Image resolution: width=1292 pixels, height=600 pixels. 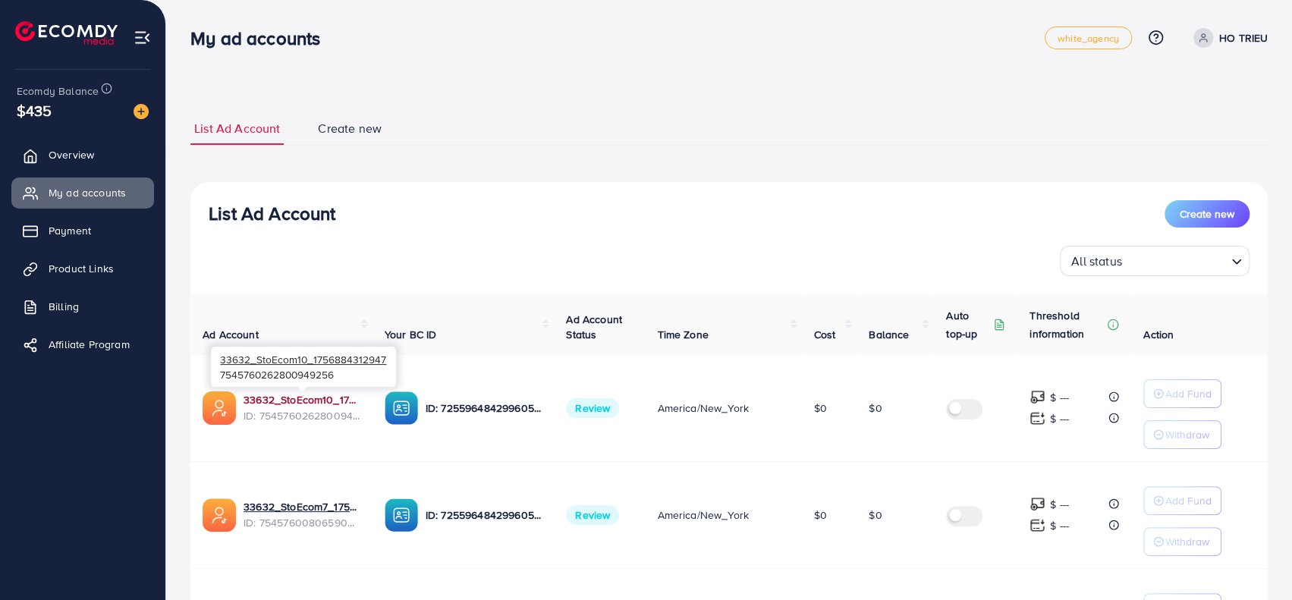 What do you see at coordinates (71, 155) in the screenshot?
I see `span: Overview` at bounding box center [71, 155].